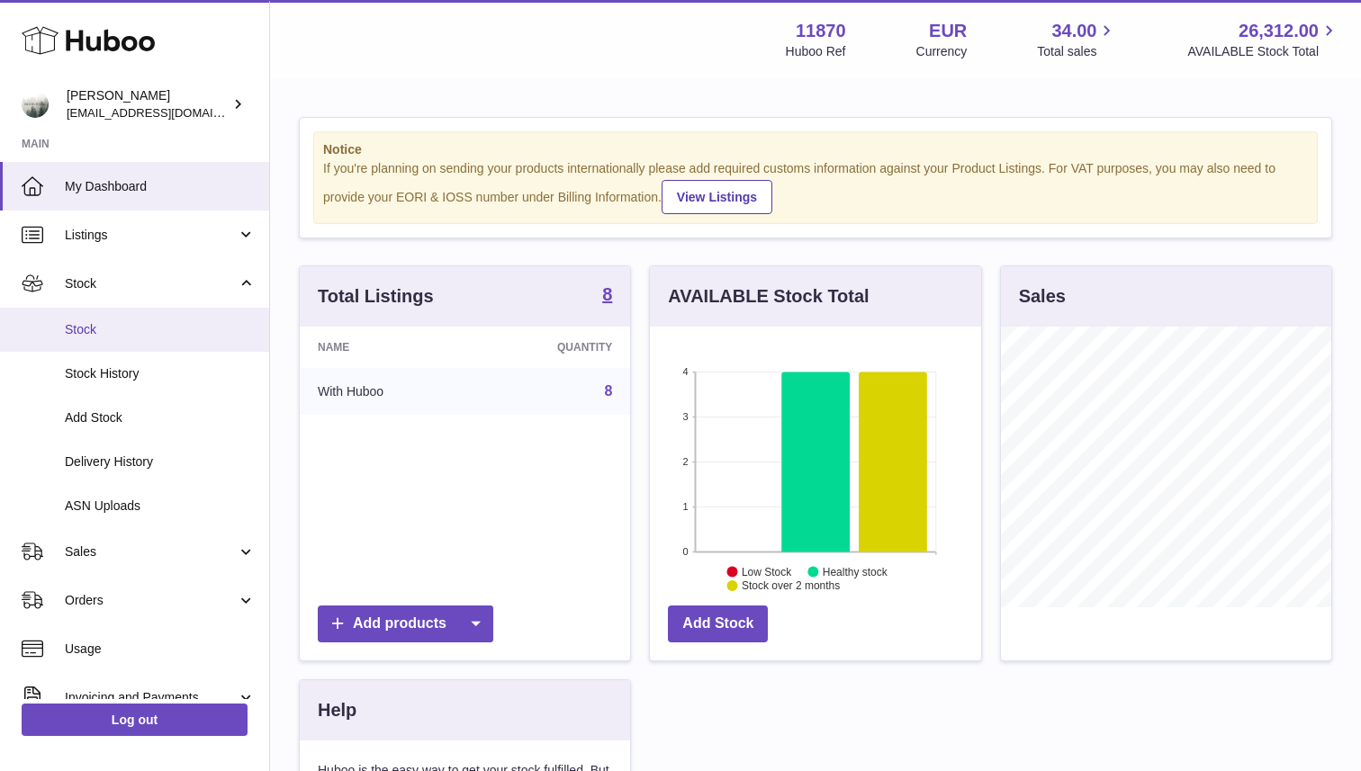  What do you see at coordinates (686, 417) in the screenshot?
I see `text: 3` at bounding box center [686, 417].